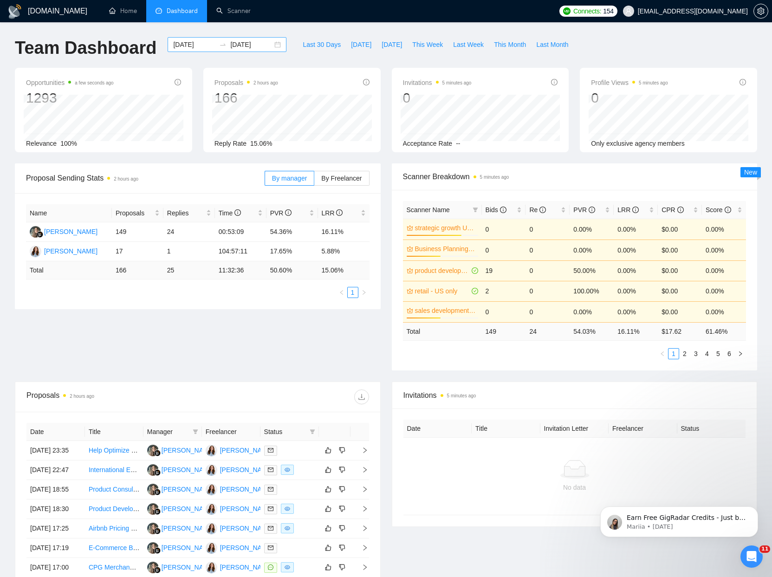 This screenshot has width=772, height=577. I want to click on li: Previous Page, so click(663, 354).